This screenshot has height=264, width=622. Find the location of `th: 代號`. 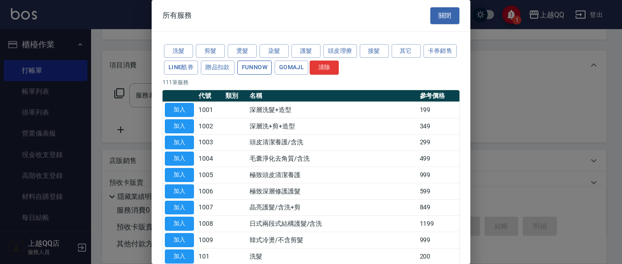

th: 代號 is located at coordinates (209, 96).